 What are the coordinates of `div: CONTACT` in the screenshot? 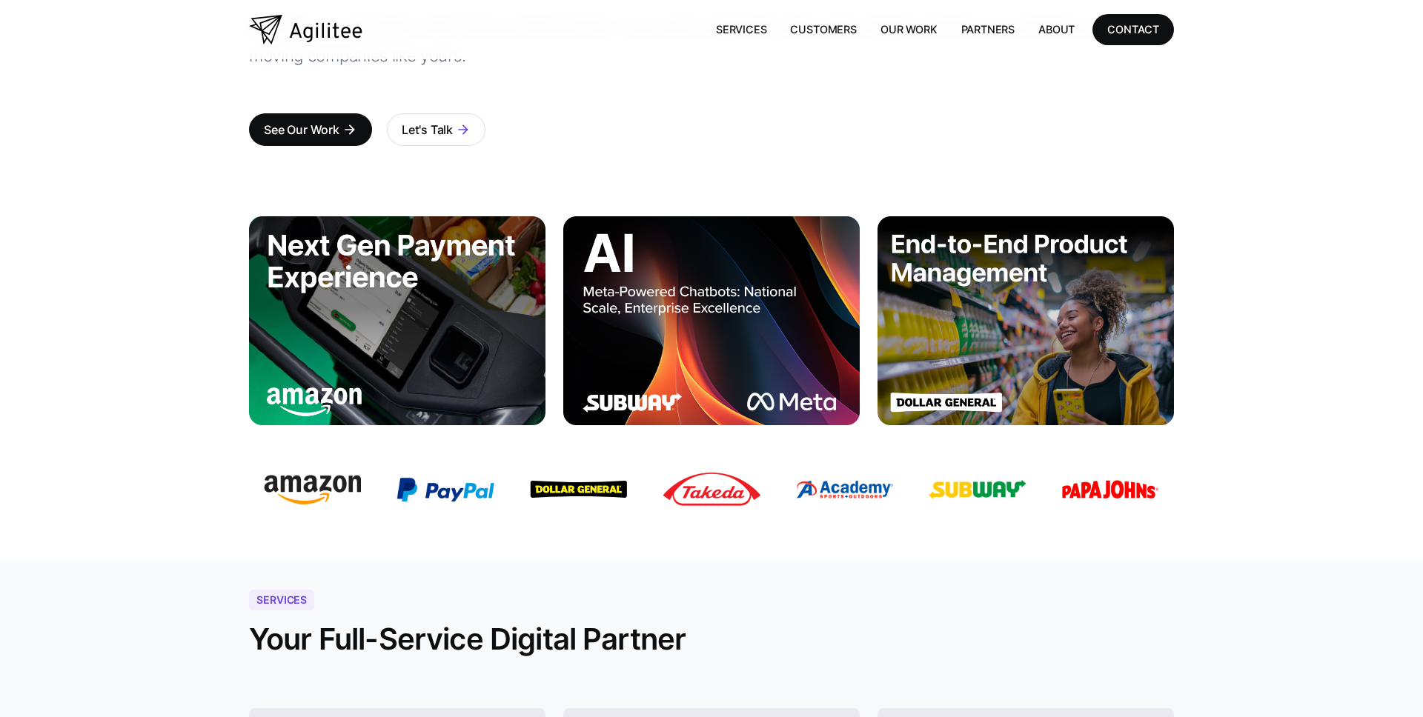 It's located at (1133, 29).